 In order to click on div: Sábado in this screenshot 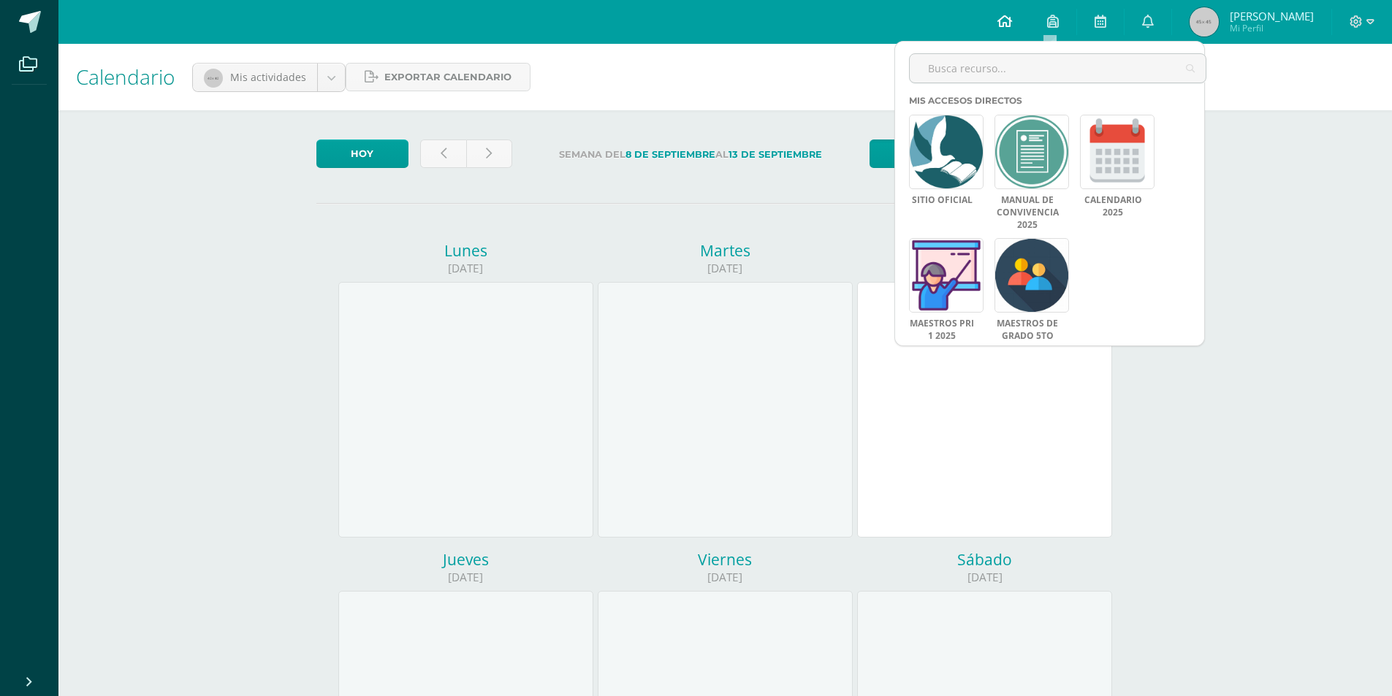, I will do `click(984, 560)`.